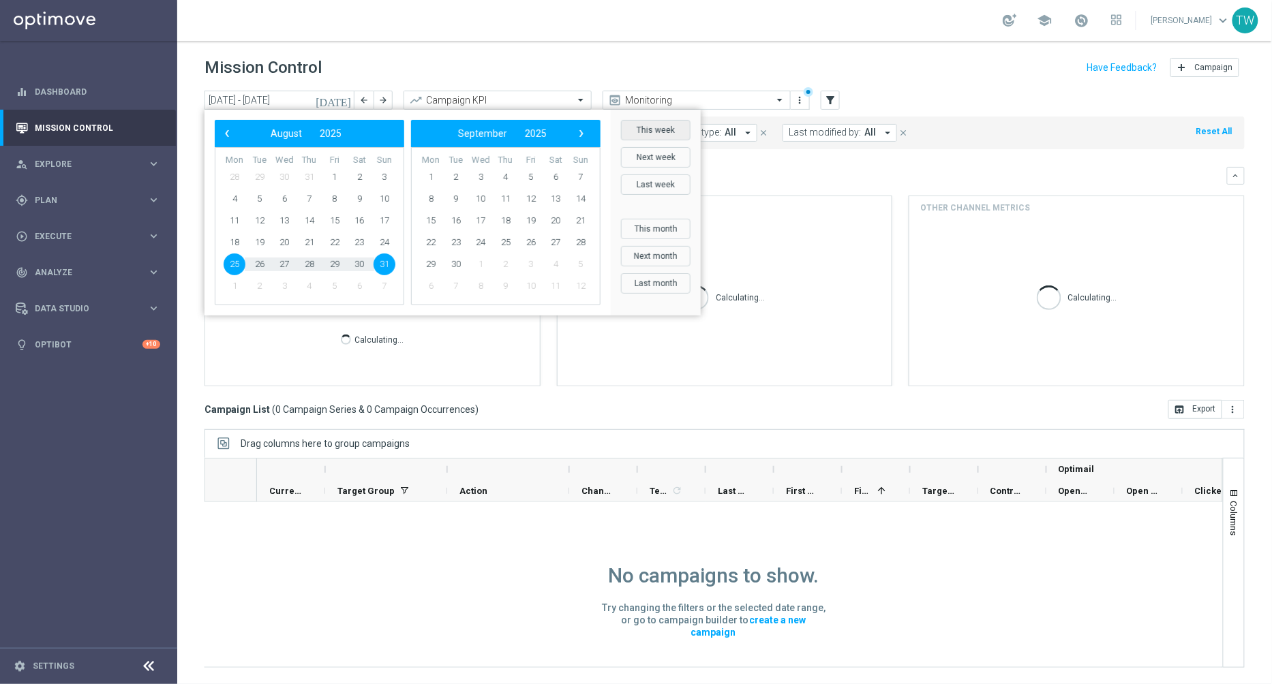 The height and width of the screenshot is (684, 1272). Describe the element at coordinates (263, 67) in the screenshot. I see `h1: Mission Control` at that location.